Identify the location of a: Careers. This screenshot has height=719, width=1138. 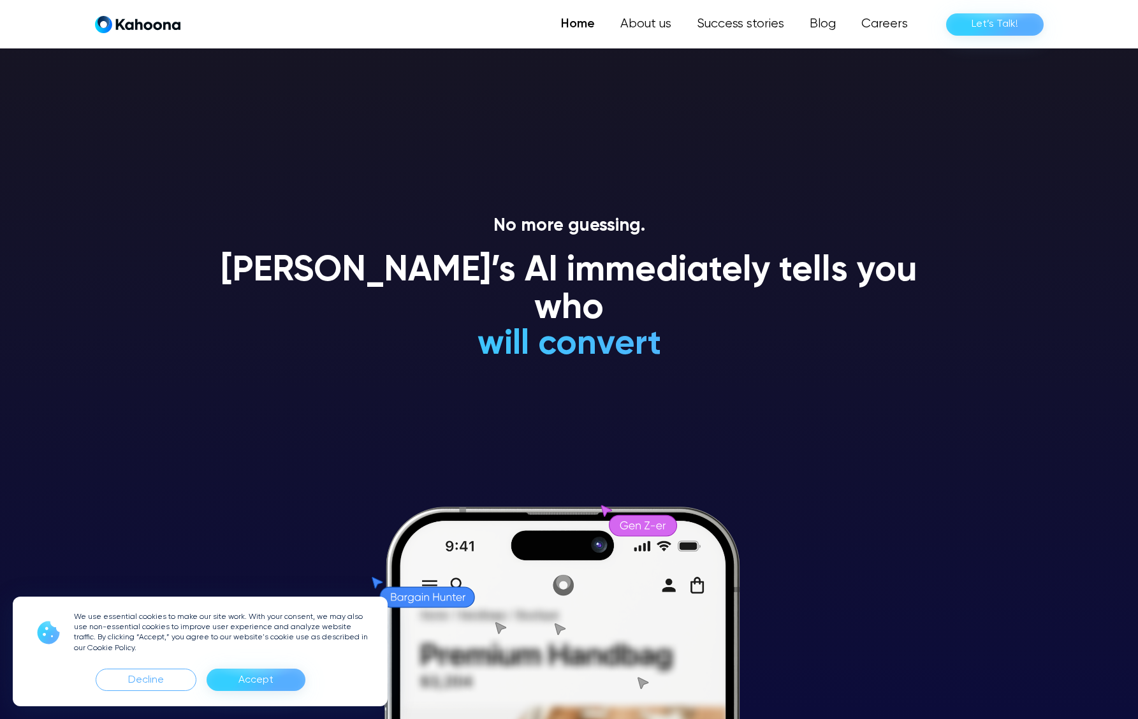
(884, 24).